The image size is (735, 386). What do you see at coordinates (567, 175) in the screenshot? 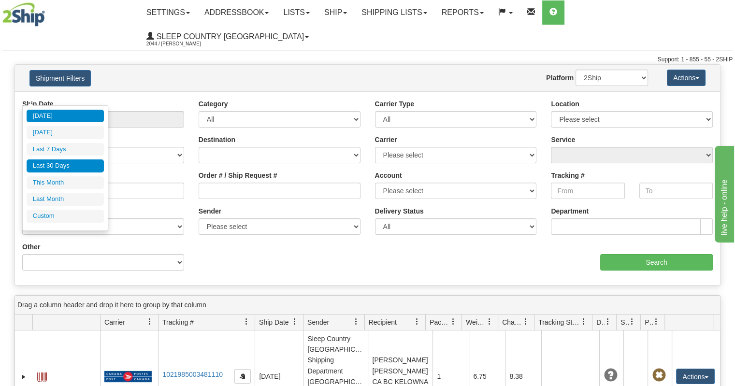
I see `label: Tracking #` at bounding box center [567, 175].